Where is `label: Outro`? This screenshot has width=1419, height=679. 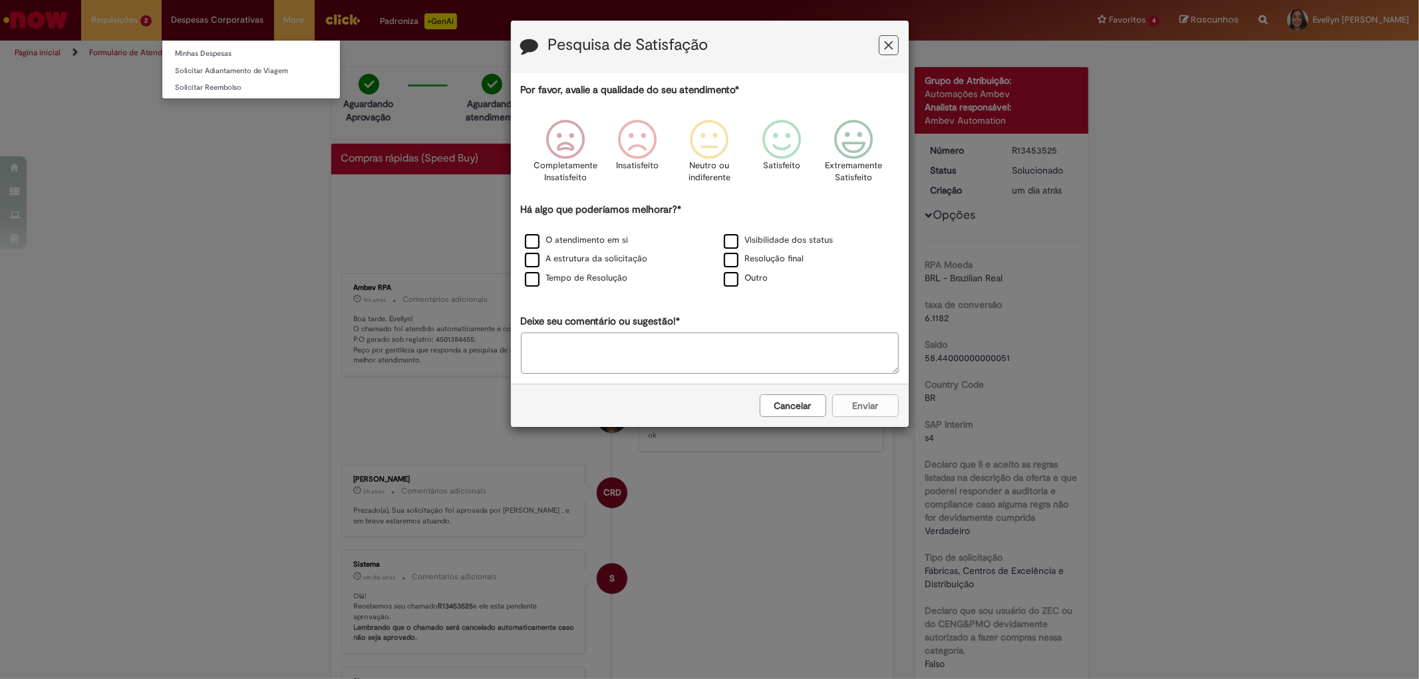 label: Outro is located at coordinates (746, 278).